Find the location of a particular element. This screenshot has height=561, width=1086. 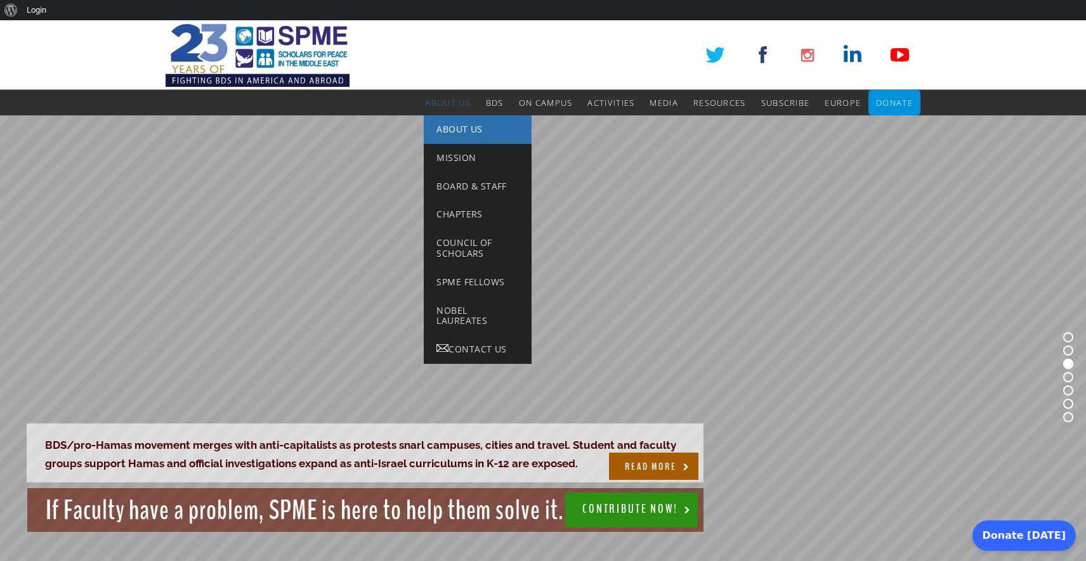

a: Media is located at coordinates (664, 103).